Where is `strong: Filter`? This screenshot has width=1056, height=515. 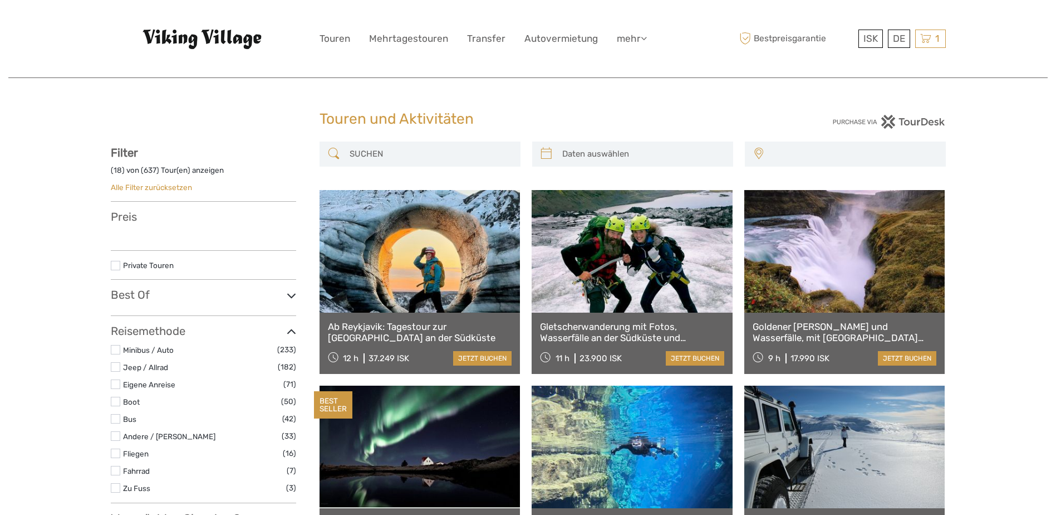
strong: Filter is located at coordinates (124, 153).